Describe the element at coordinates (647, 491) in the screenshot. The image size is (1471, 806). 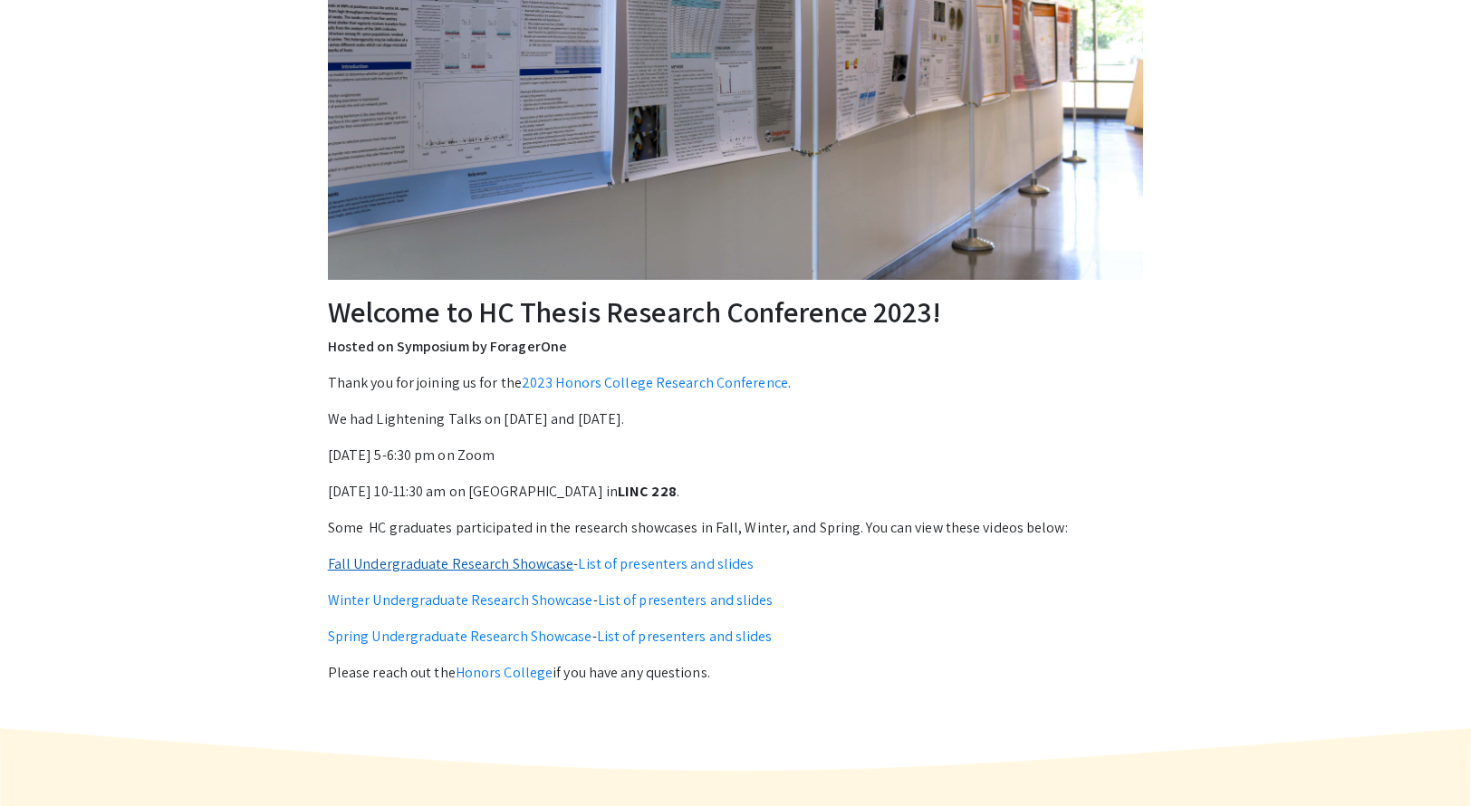
I see `strong: LINC 228` at that location.